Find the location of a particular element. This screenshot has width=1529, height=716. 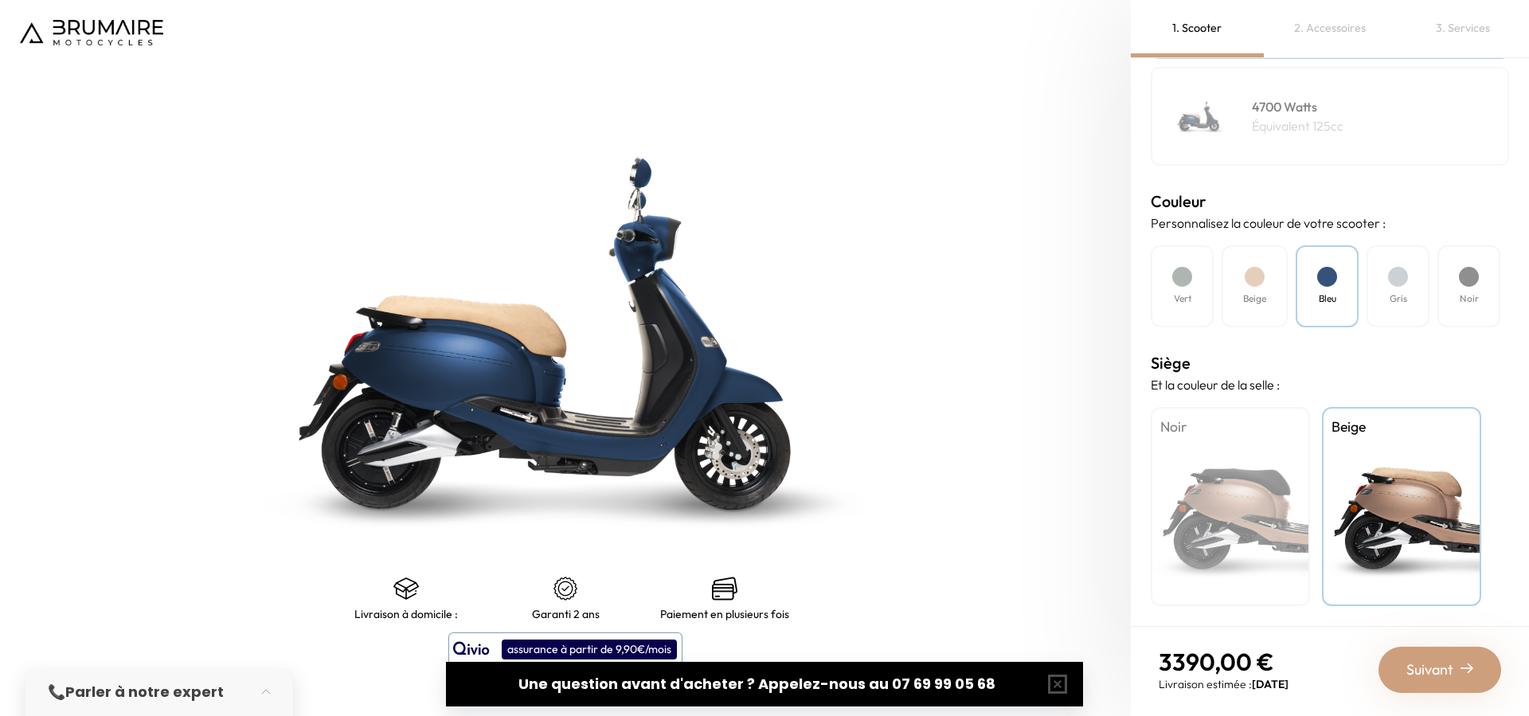

img: credit-cards.png is located at coordinates (724, 588).